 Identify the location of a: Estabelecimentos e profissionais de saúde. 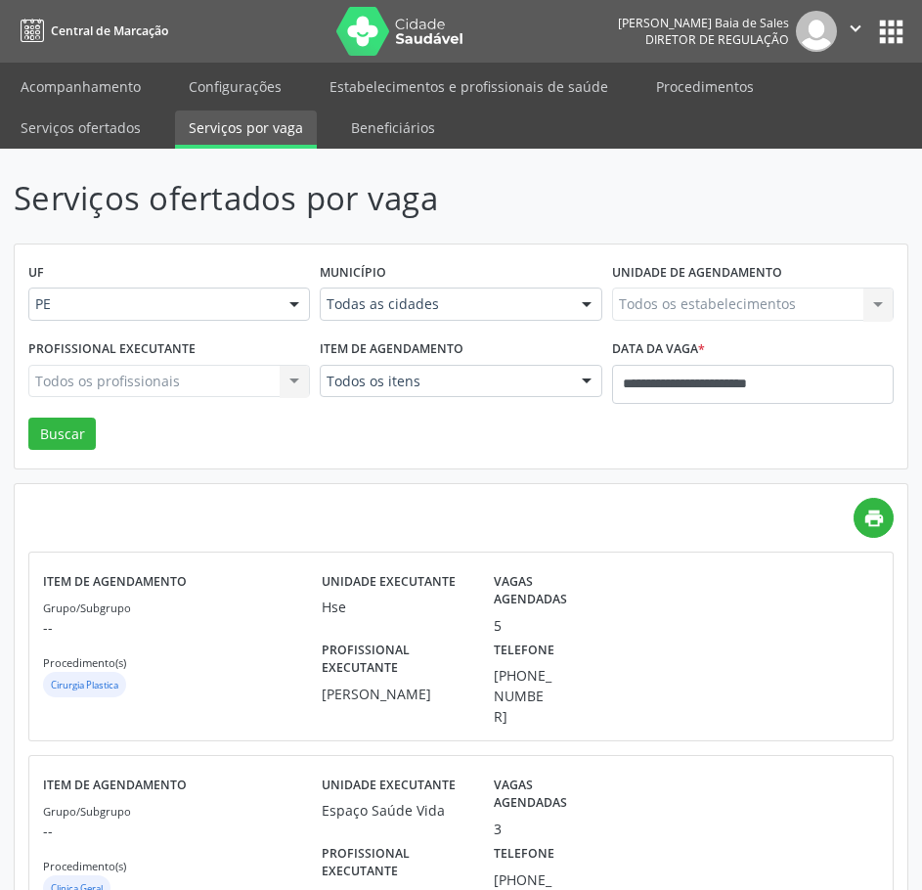
(468, 86).